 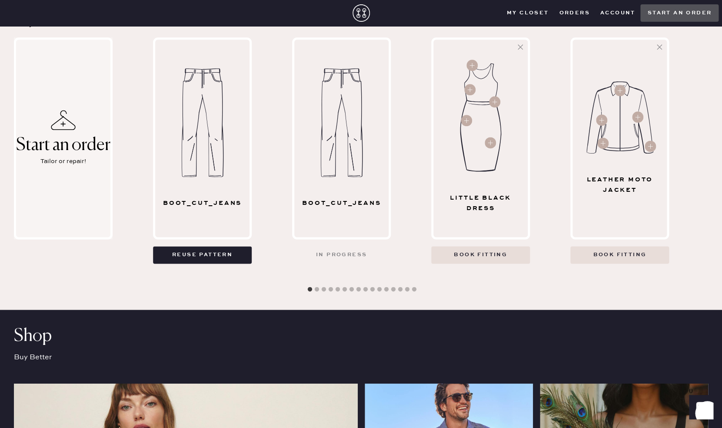 I want to click on button: 10, so click(x=373, y=290).